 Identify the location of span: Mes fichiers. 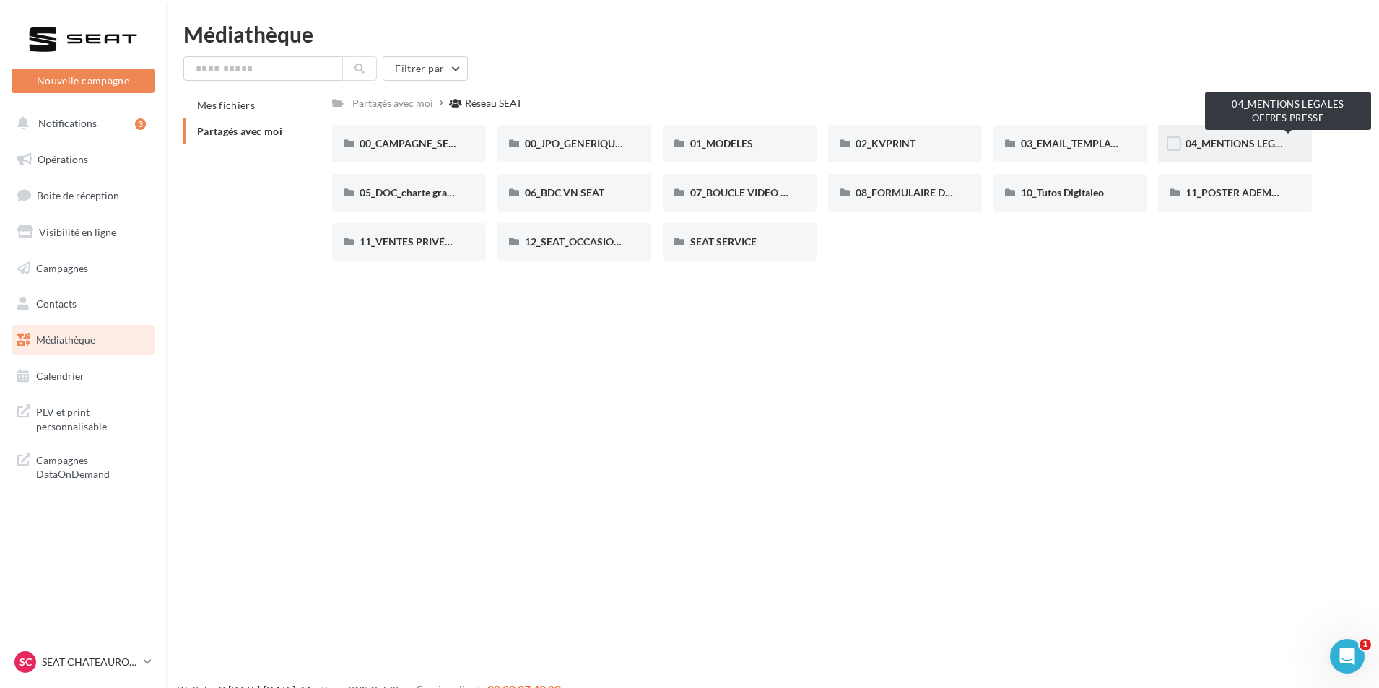
(226, 105).